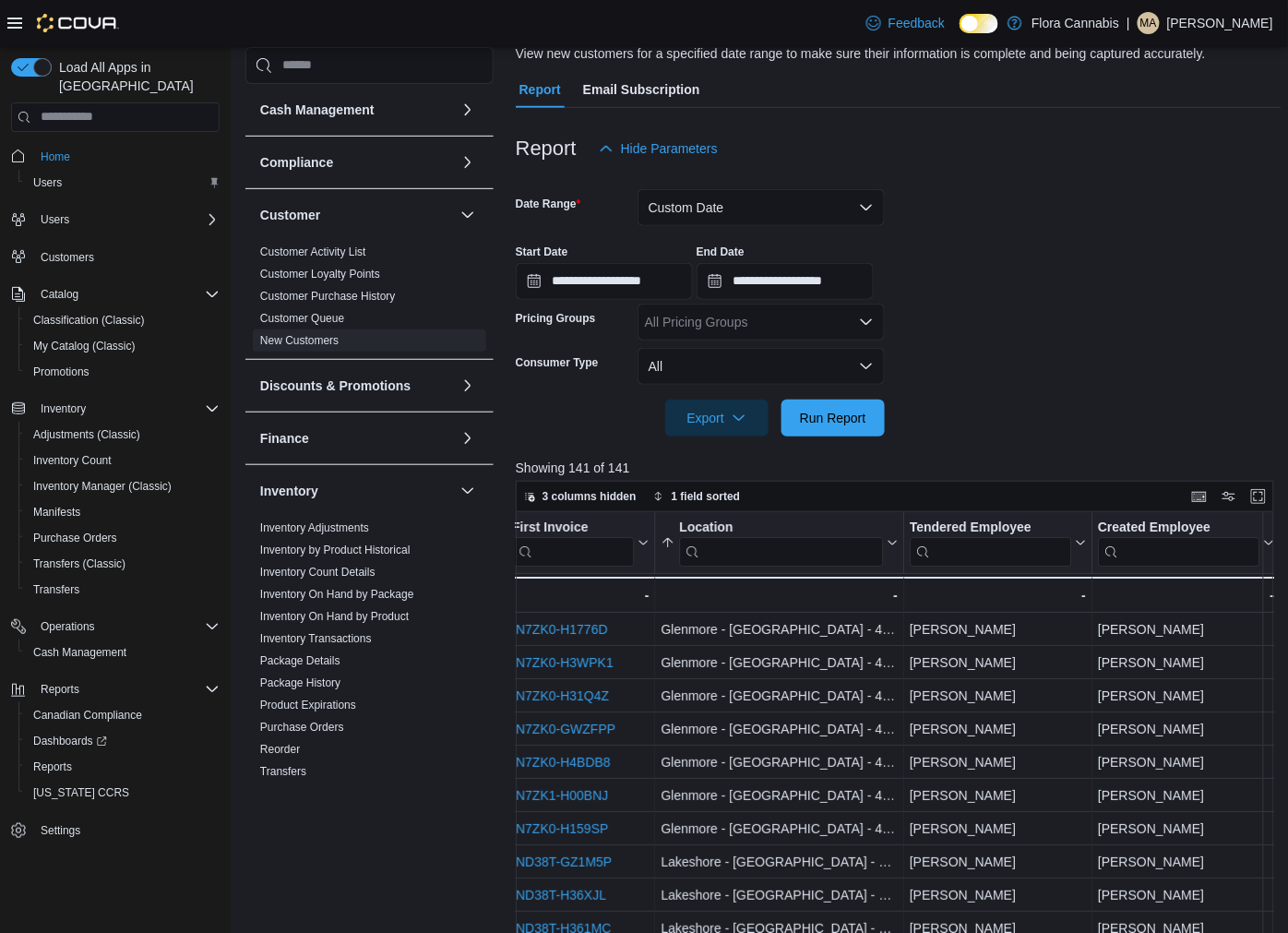  What do you see at coordinates (284, 437) in the screenshot?
I see `h3: Finance` at bounding box center [284, 437].